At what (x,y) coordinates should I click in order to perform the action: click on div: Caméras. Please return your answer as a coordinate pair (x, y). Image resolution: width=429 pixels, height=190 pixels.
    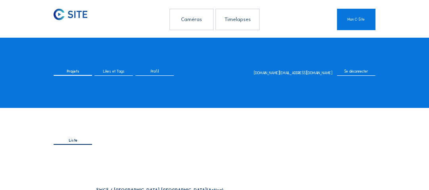
    Looking at the image, I should click on (191, 19).